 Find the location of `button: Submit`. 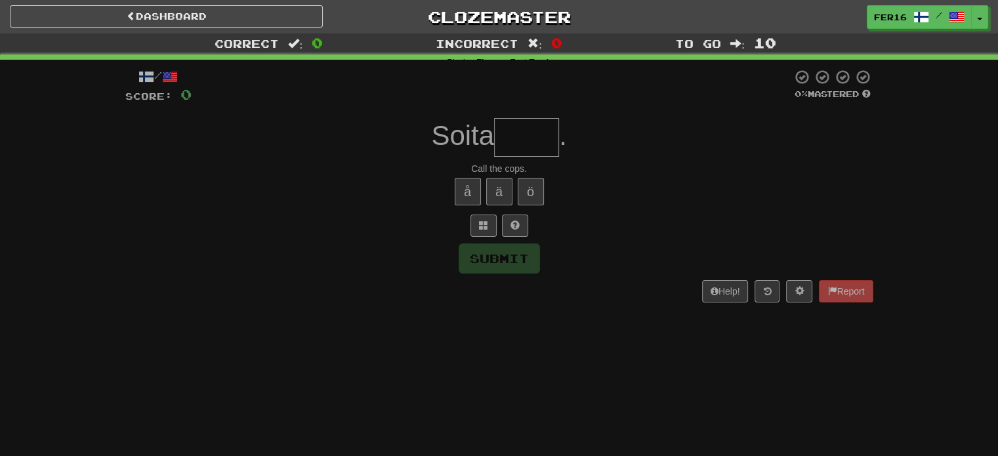

button: Submit is located at coordinates (499, 258).